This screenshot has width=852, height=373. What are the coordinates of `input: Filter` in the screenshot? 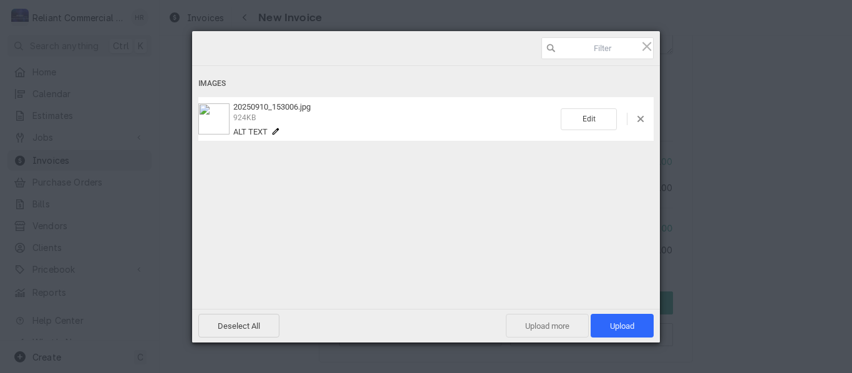 It's located at (597, 48).